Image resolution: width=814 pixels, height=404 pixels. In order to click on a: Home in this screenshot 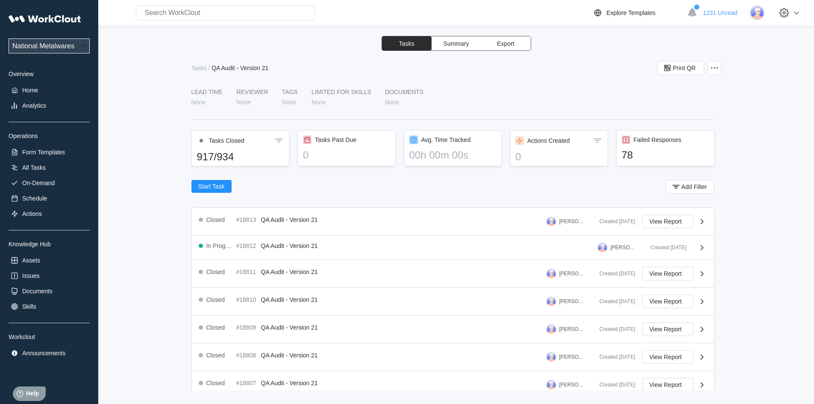, I will do `click(49, 90)`.